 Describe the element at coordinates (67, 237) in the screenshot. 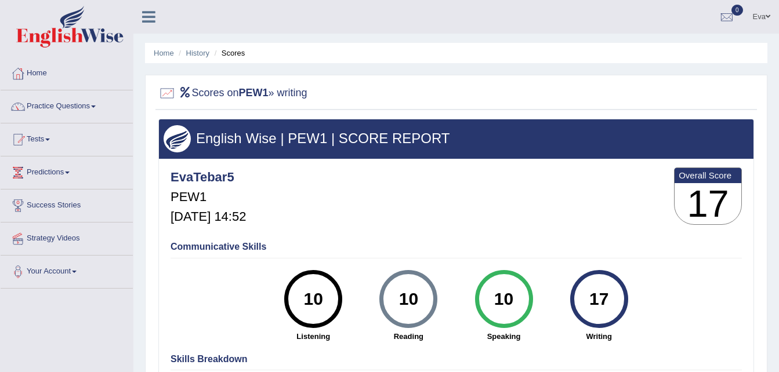

I see `a: Strategy Videos` at that location.